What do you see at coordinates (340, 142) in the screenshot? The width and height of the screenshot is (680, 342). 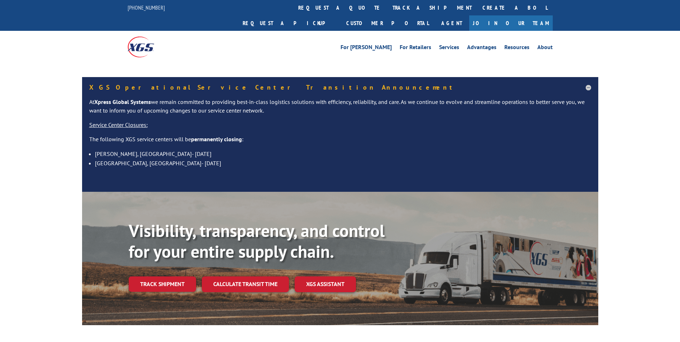 I see `p: The following XGS service centers will be :` at bounding box center [340, 142].